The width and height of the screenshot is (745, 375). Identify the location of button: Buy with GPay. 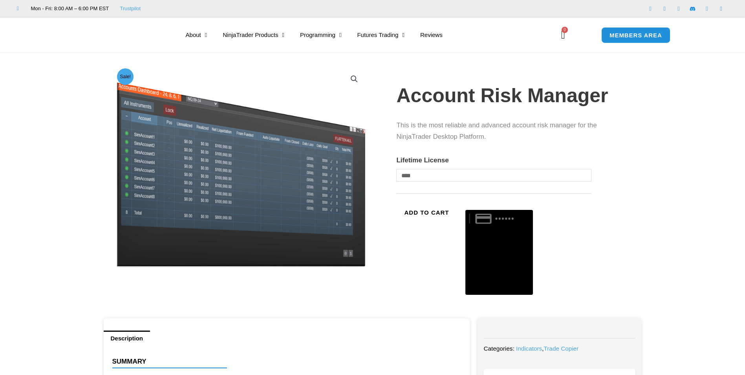
(499, 252).